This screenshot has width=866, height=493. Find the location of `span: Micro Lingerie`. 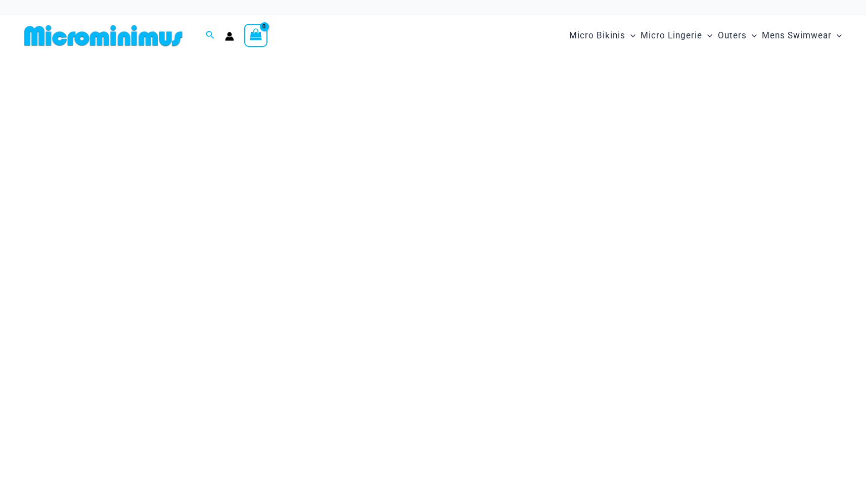

span: Micro Lingerie is located at coordinates (671, 35).